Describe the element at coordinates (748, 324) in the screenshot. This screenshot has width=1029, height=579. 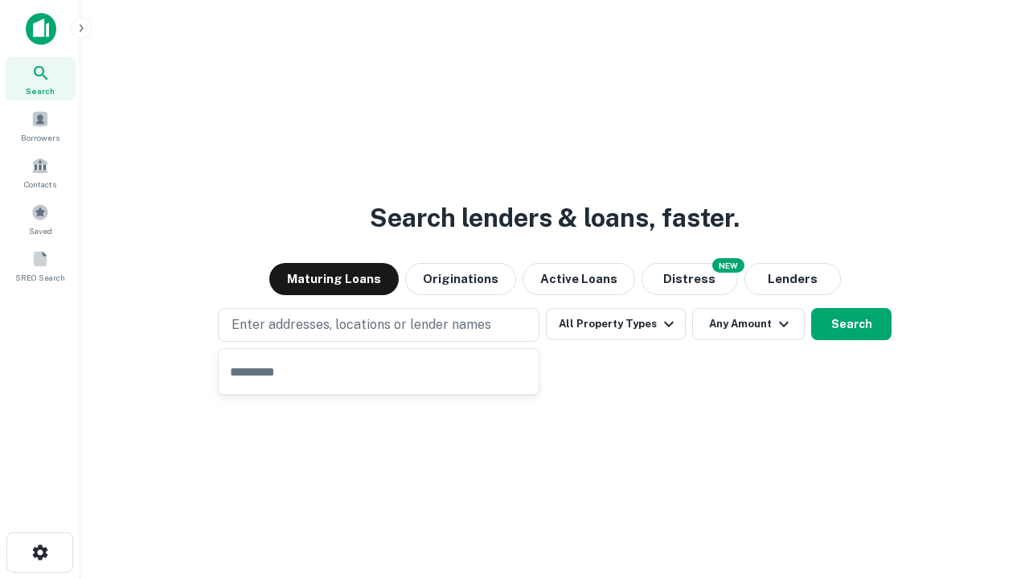
I see `button: Any Amount` at that location.